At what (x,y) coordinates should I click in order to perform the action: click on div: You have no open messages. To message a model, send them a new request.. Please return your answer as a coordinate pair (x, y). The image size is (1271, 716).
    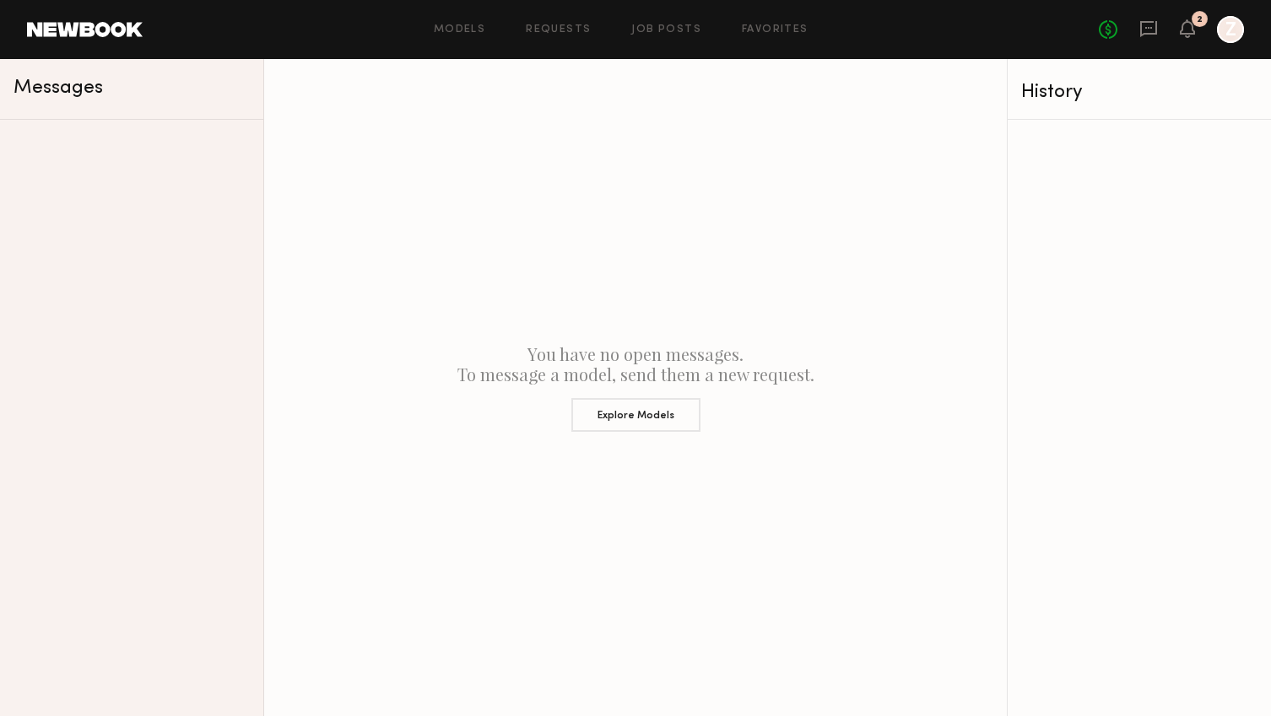
    Looking at the image, I should click on (635, 387).